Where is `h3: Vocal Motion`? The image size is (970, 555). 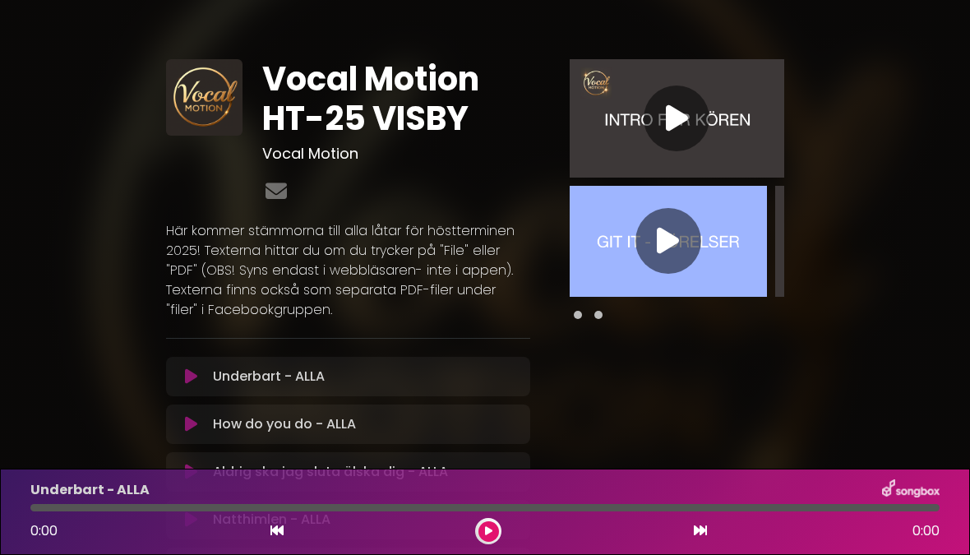 h3: Vocal Motion is located at coordinates (396, 154).